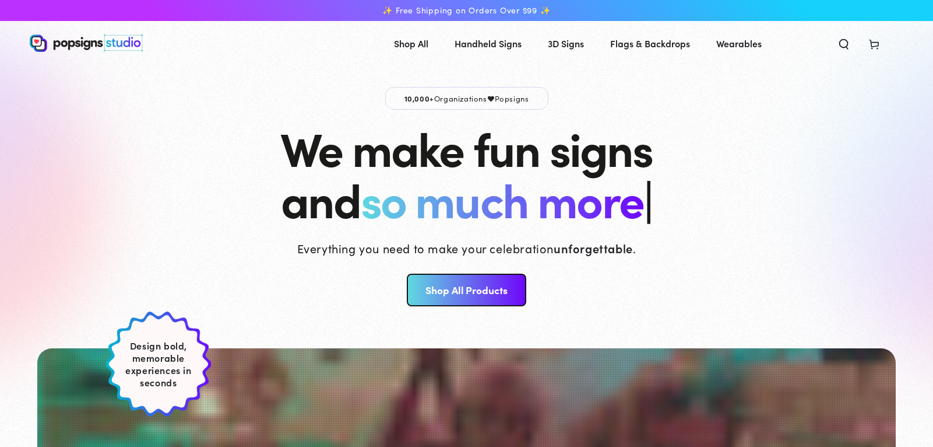 This screenshot has height=447, width=933. What do you see at coordinates (419, 98) in the screenshot?
I see `span: 10,000+` at bounding box center [419, 98].